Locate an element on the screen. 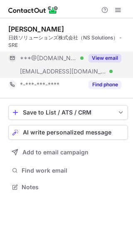 The image size is (133, 249). button: AI write personalized message is located at coordinates (68, 132).